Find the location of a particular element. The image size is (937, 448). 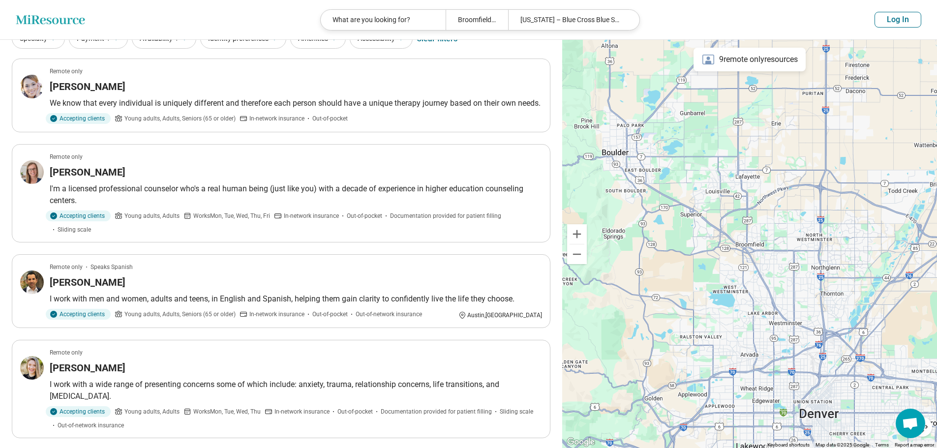

button: Log In is located at coordinates (897, 20).